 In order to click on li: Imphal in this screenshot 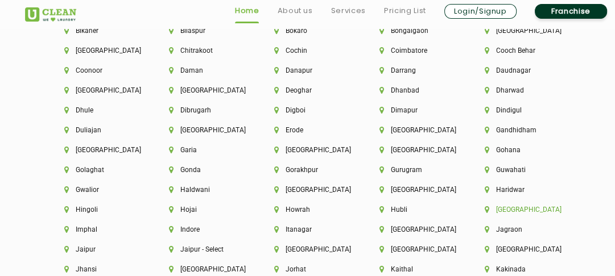, I will do `click(97, 230)`.